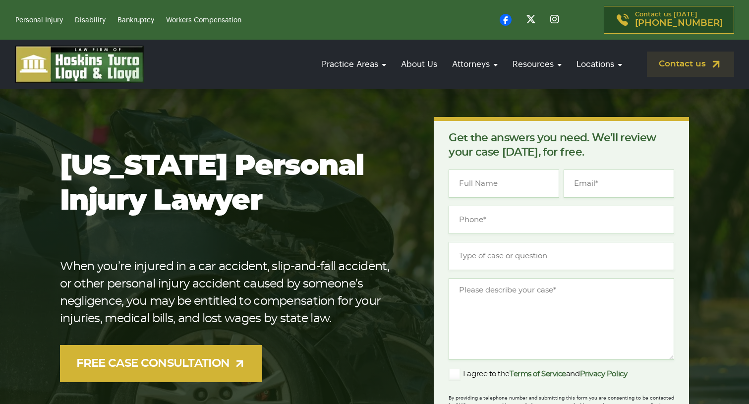  Describe the element at coordinates (503, 183) in the screenshot. I see `input: Full Name` at that location.